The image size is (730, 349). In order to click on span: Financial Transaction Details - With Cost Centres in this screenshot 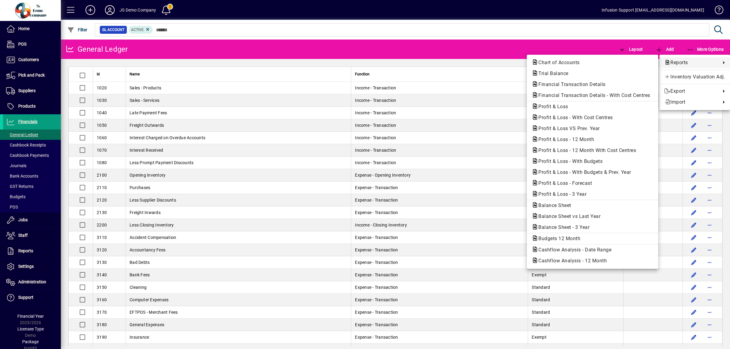, I will do `click(592, 95)`.